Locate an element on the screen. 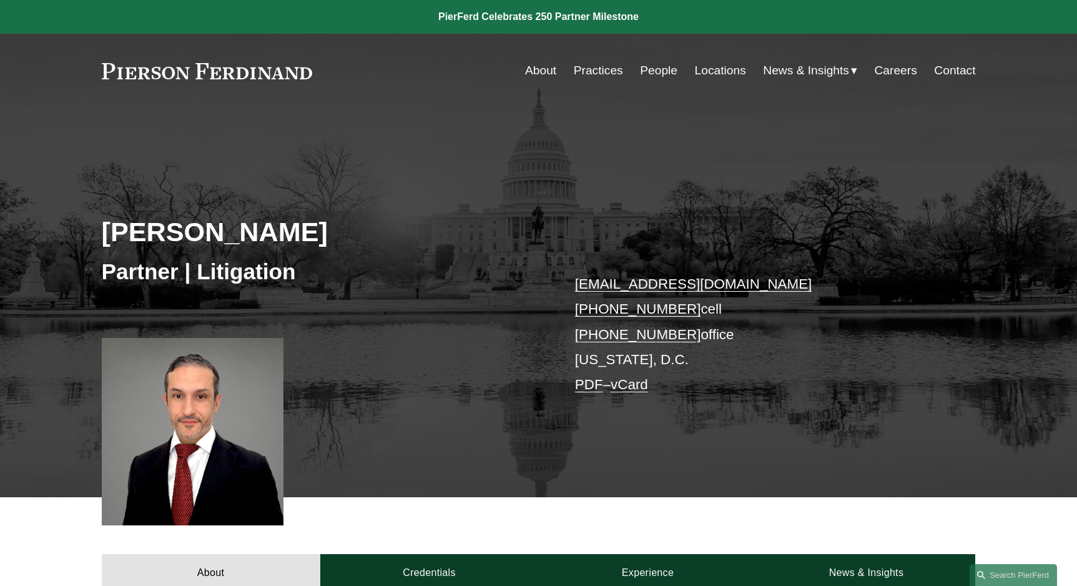  a: Careers is located at coordinates (896, 71).